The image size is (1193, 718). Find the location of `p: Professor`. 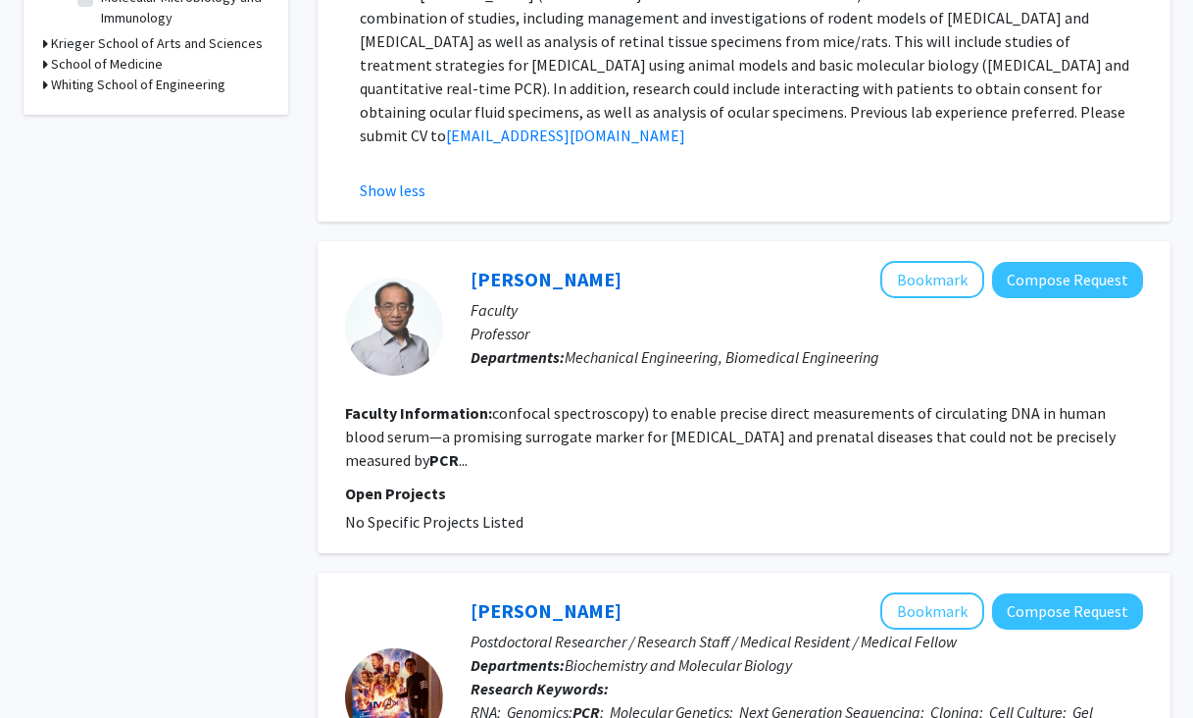

p: Professor is located at coordinates (807, 333).